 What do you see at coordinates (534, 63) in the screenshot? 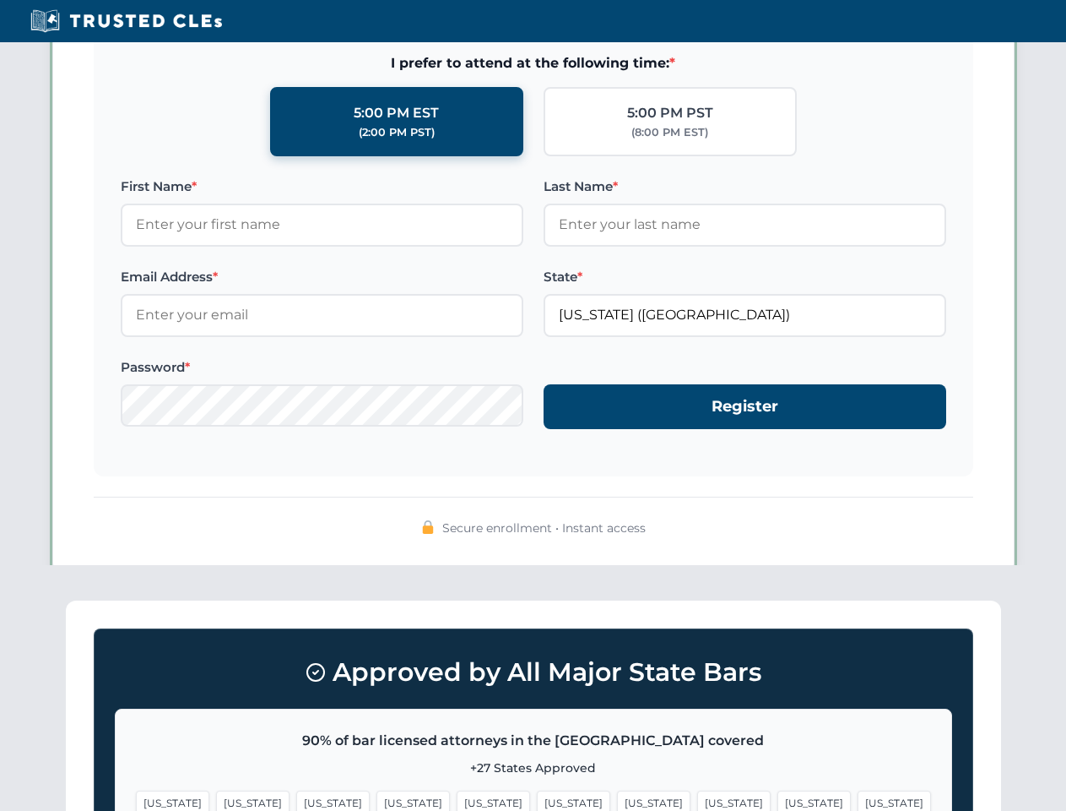
I see `span: I prefer to attend at the following time:` at bounding box center [534, 63].